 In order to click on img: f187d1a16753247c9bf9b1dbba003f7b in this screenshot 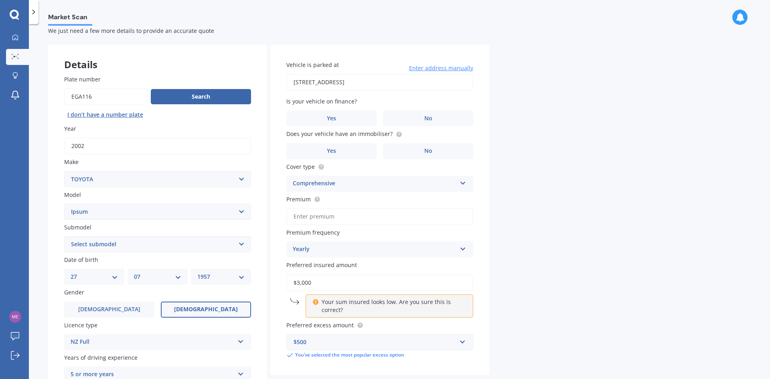, I will do `click(15, 317)`.